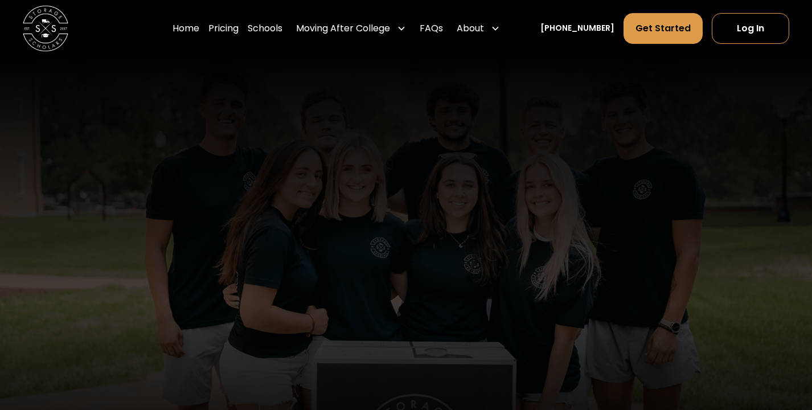  What do you see at coordinates (265, 28) in the screenshot?
I see `a: Schools` at bounding box center [265, 28].